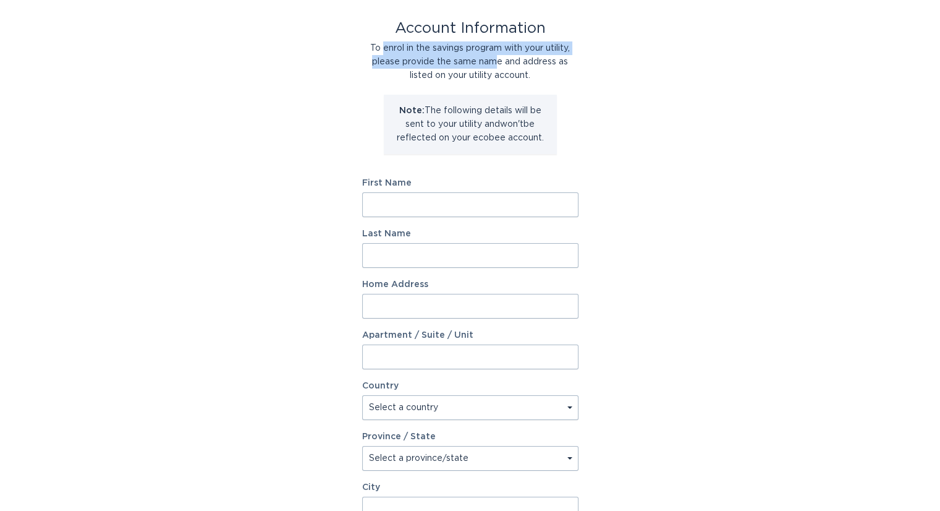 This screenshot has height=511, width=940. I want to click on div: To enrol in the savings program with your utility, please provide the same name and address as li..., so click(470, 62).